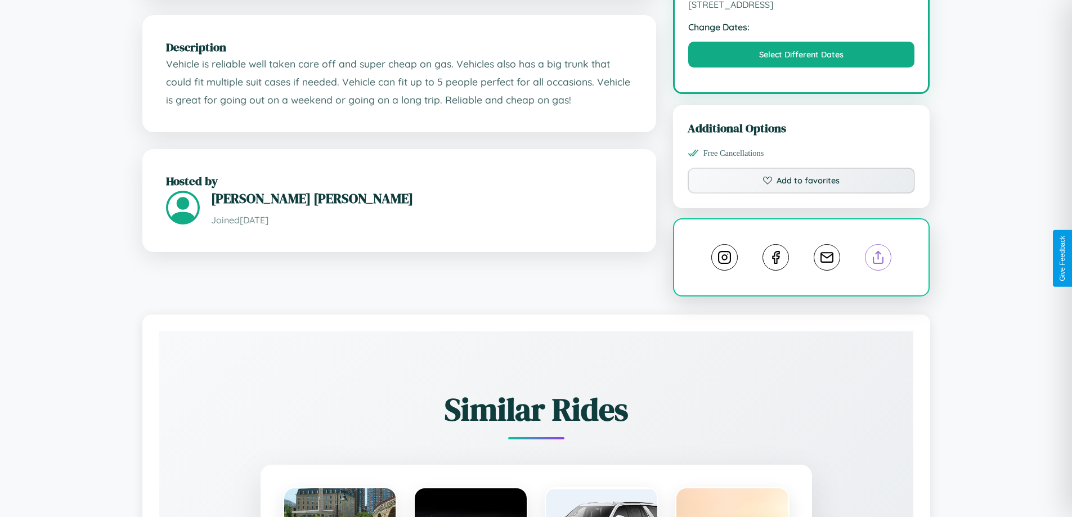 The width and height of the screenshot is (1072, 517). What do you see at coordinates (1062, 258) in the screenshot?
I see `div: Give Feedback` at bounding box center [1062, 258].